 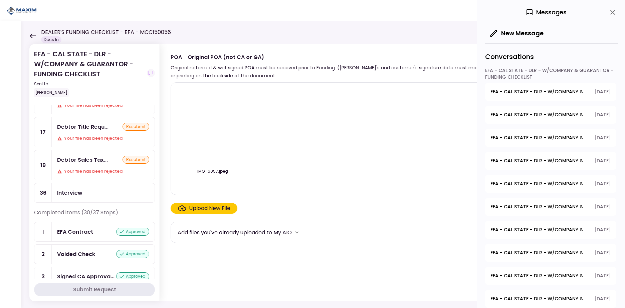 What do you see at coordinates (612, 12) in the screenshot?
I see `button: close` at bounding box center [612, 12].